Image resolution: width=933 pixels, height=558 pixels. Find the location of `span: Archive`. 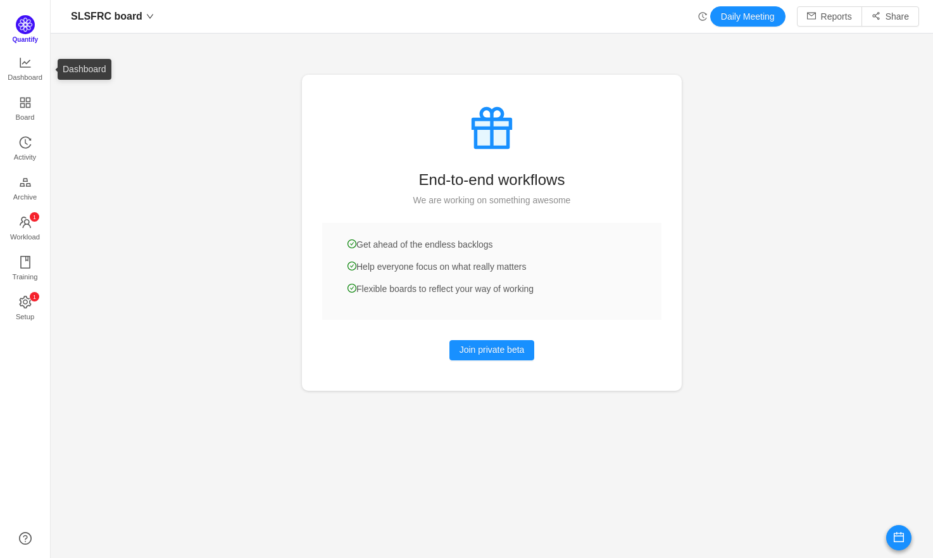

span: Archive is located at coordinates (25, 197).